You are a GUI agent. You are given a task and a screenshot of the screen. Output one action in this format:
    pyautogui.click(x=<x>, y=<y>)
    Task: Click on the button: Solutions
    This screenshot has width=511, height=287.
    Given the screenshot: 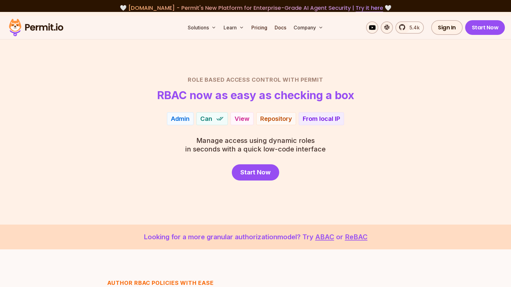 What is the action you would take?
    pyautogui.click(x=202, y=28)
    